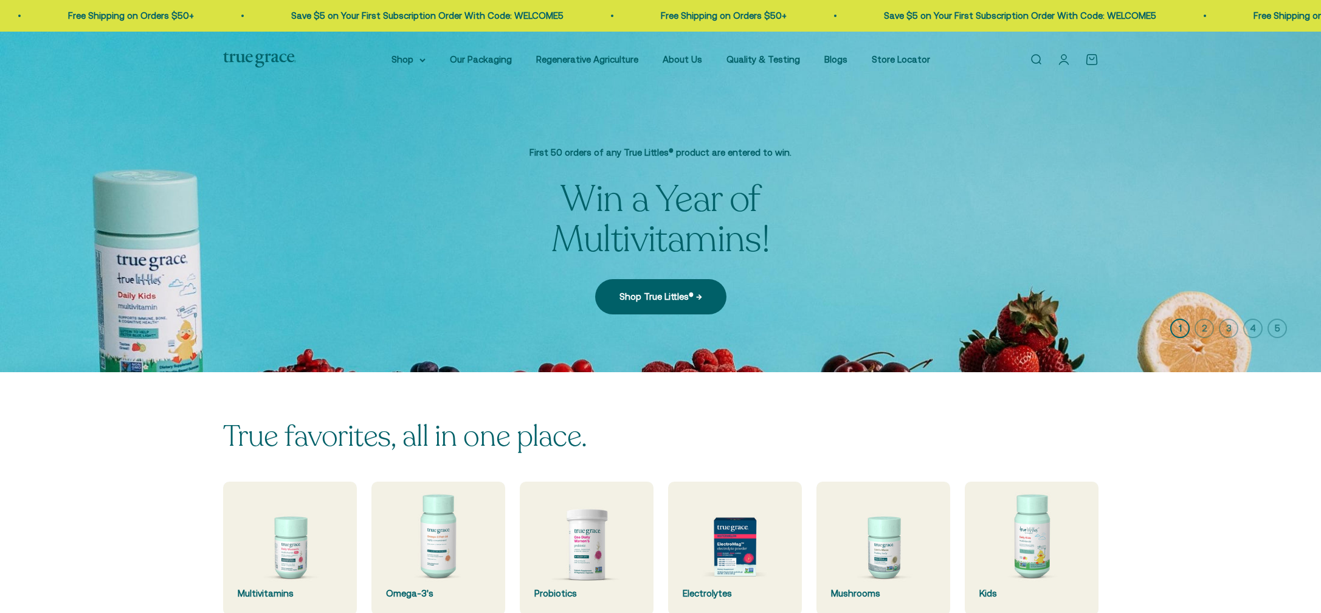 This screenshot has width=1321, height=613. What do you see at coordinates (405, 436) in the screenshot?
I see `split-lines: True favorites, all in one place.` at bounding box center [405, 436].